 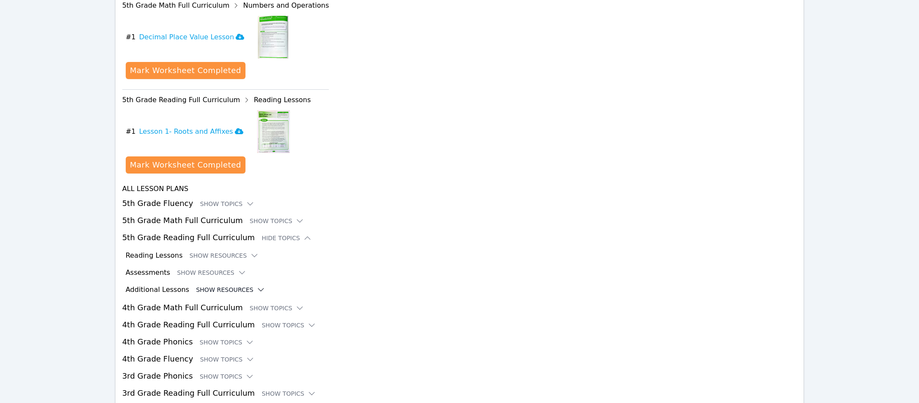 I want to click on h3: 5th Grade Reading Full Curriculum, so click(x=460, y=238).